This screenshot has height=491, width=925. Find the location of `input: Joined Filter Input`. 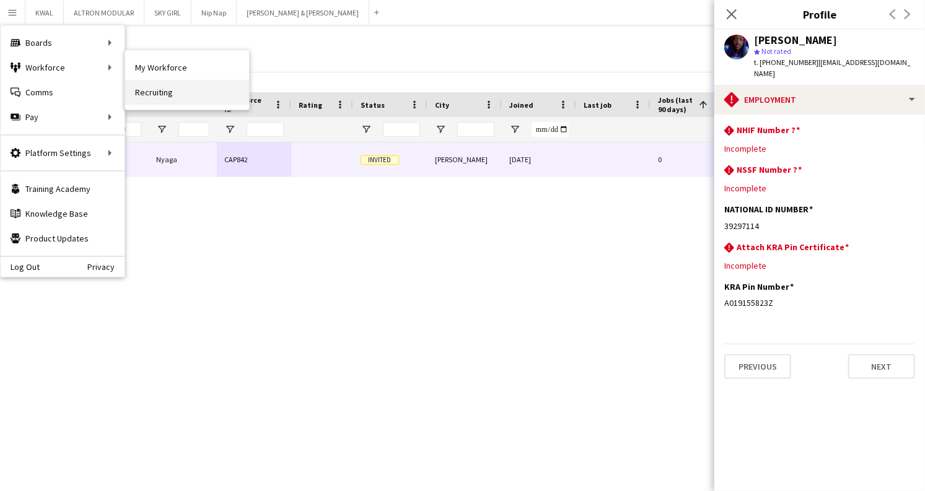

input: Joined Filter Input is located at coordinates (550, 129).